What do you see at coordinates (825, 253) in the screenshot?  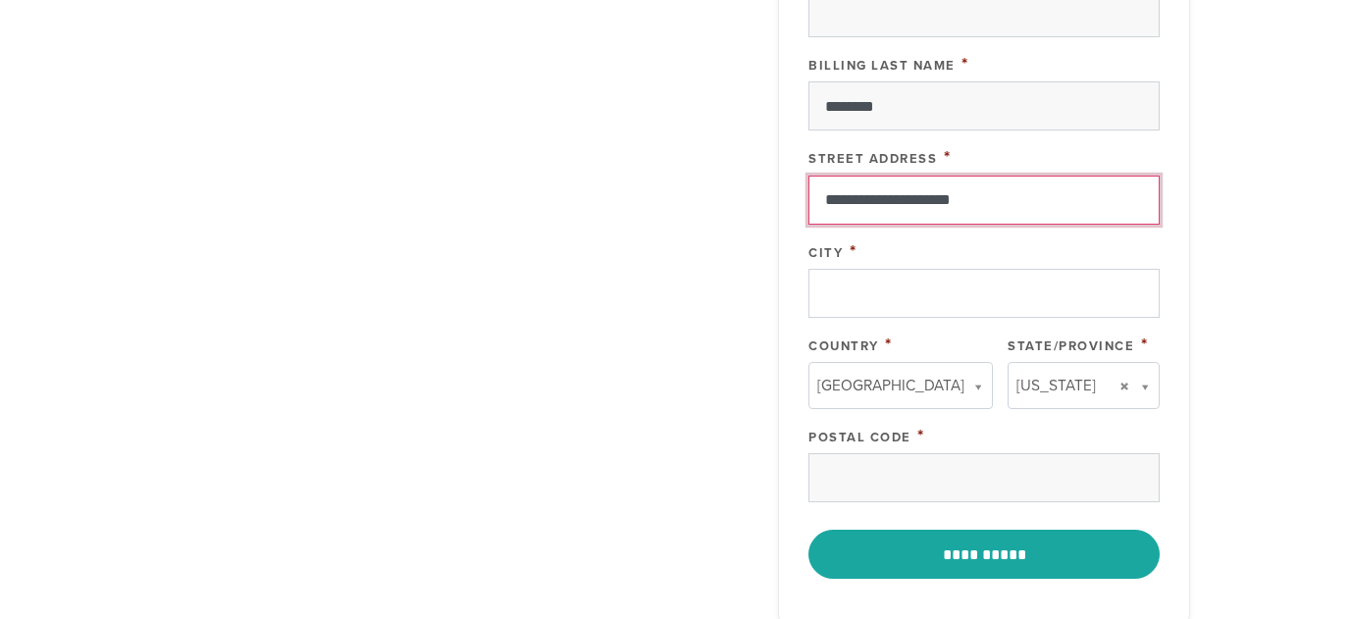 I see `label: City` at bounding box center [825, 253].